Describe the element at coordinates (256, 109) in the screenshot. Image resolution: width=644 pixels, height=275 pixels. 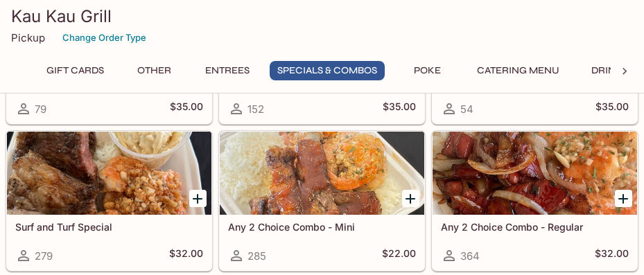
I see `span: 152` at that location.